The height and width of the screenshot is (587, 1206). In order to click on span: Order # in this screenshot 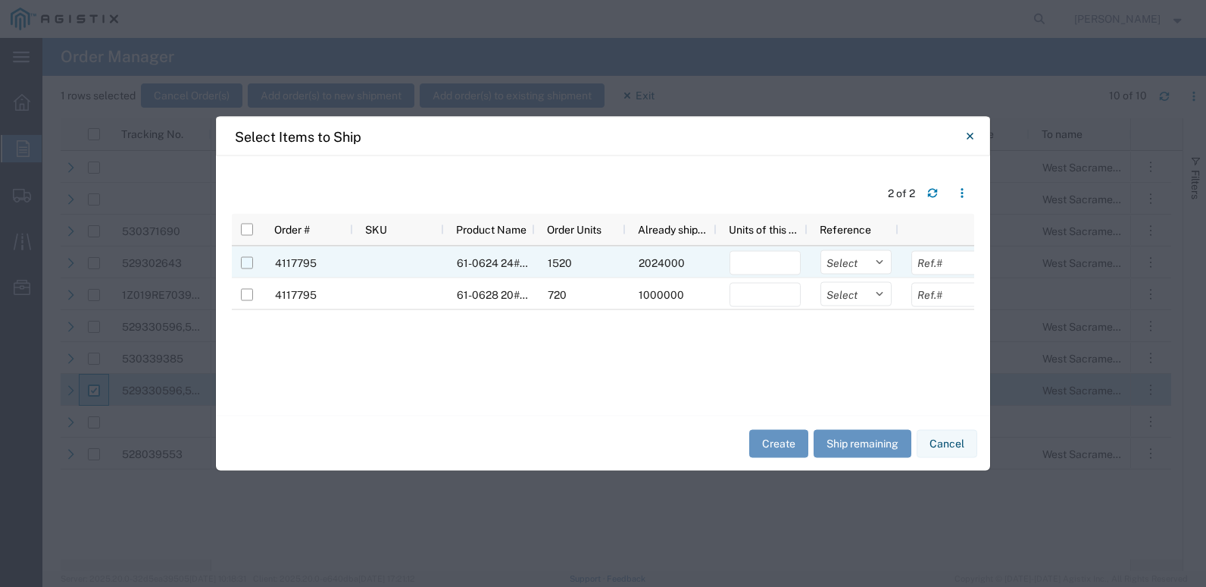, I will do `click(292, 230)`.